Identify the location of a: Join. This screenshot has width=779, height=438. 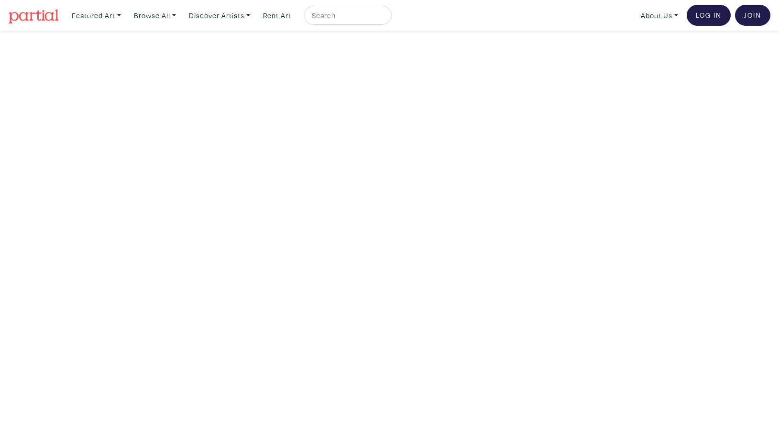
(753, 15).